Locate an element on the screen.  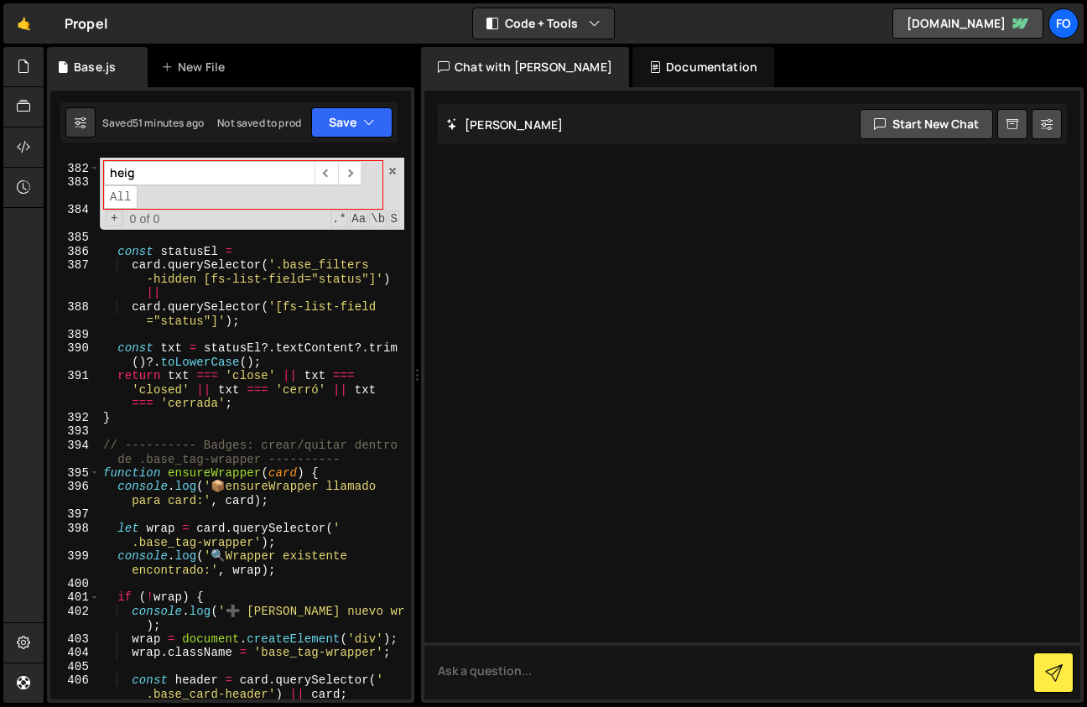
div: Documentation is located at coordinates (703, 67).